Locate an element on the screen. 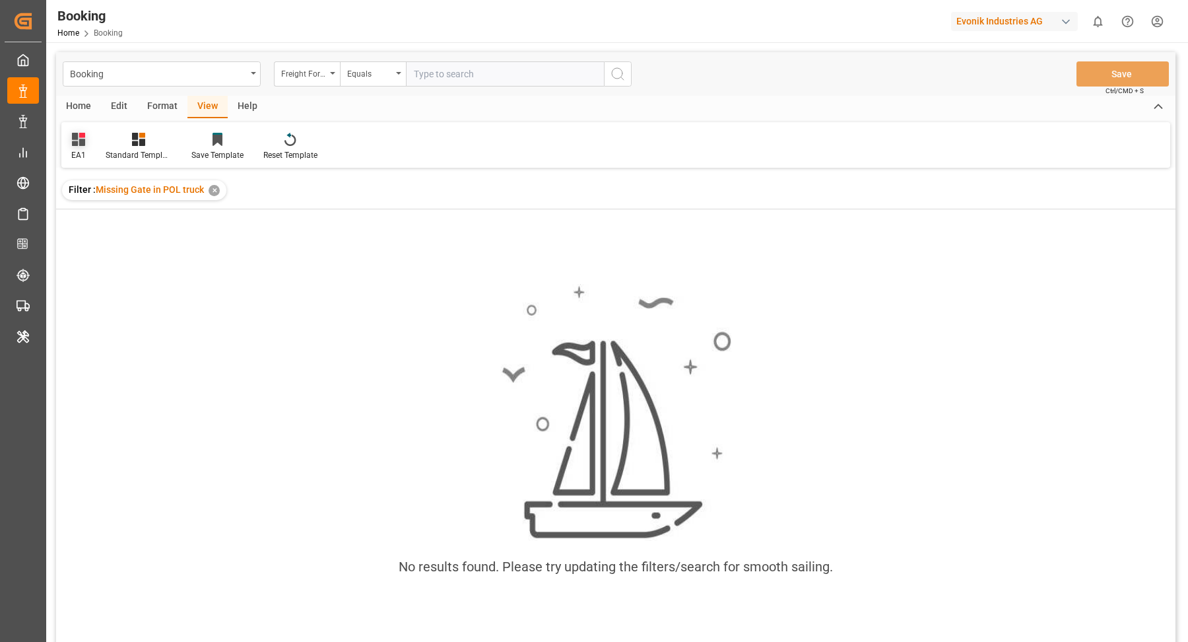  div: Freight Forwarder's Reference No. is located at coordinates (304, 72).